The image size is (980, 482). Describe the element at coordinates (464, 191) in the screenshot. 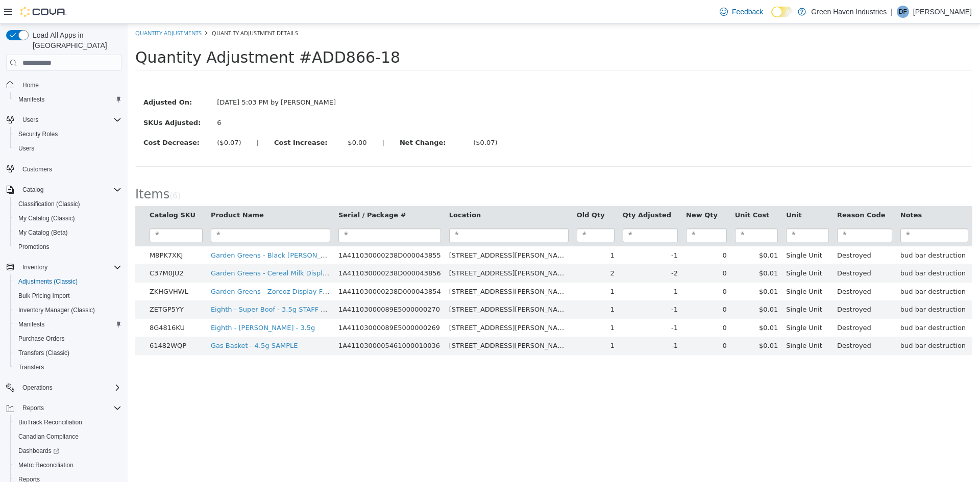

I see `button: Old Qty` at that location.